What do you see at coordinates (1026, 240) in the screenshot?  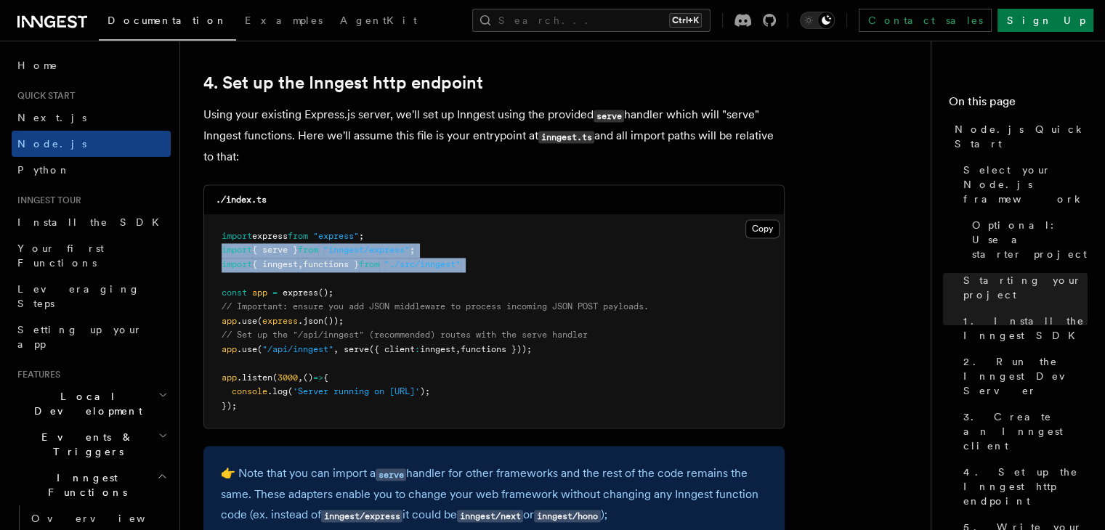 I see `a: Optional: Use a starter project` at bounding box center [1026, 240].